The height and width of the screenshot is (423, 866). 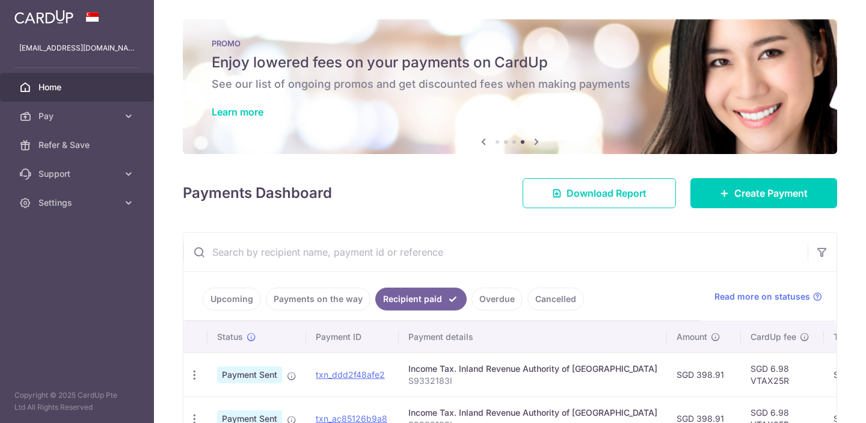 I want to click on a: Read more on statuses, so click(x=768, y=296).